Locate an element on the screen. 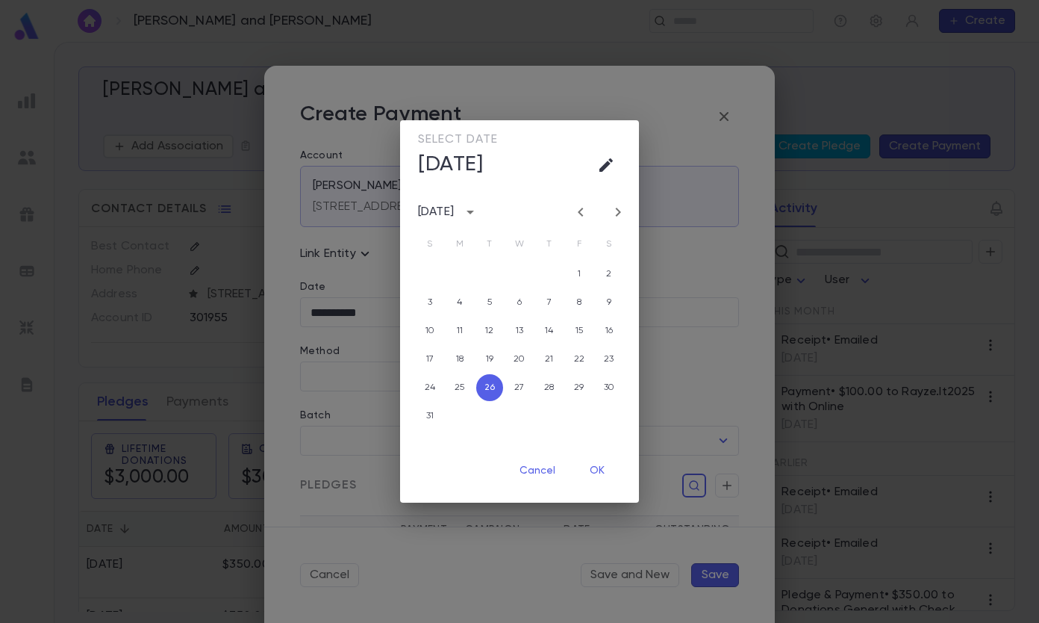  button: 2 is located at coordinates (609, 274).